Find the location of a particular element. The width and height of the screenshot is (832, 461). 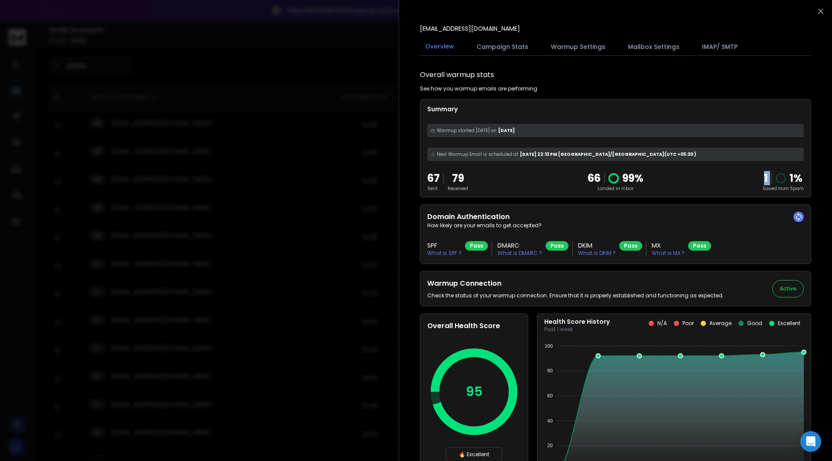

p: Check the status of your warmup connection. Ensure that it is properly established and functionin... is located at coordinates (575, 296).